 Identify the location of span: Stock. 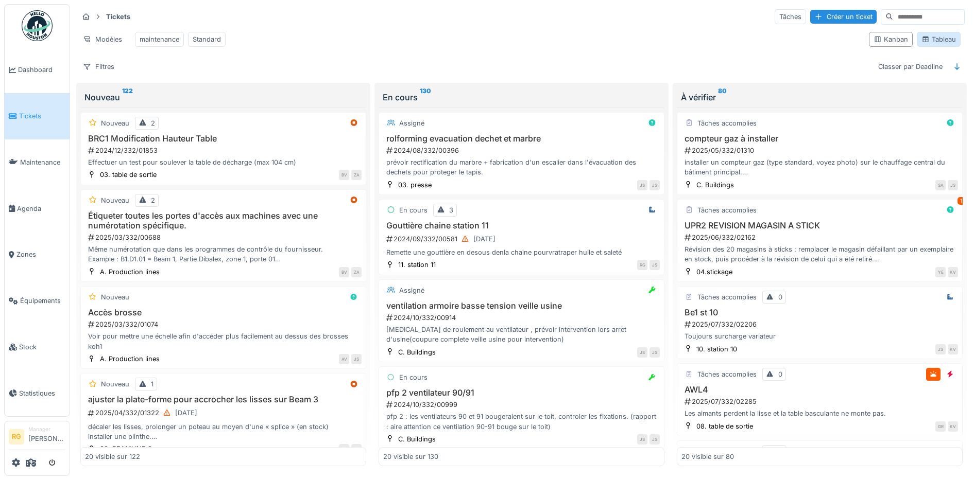
(42, 347).